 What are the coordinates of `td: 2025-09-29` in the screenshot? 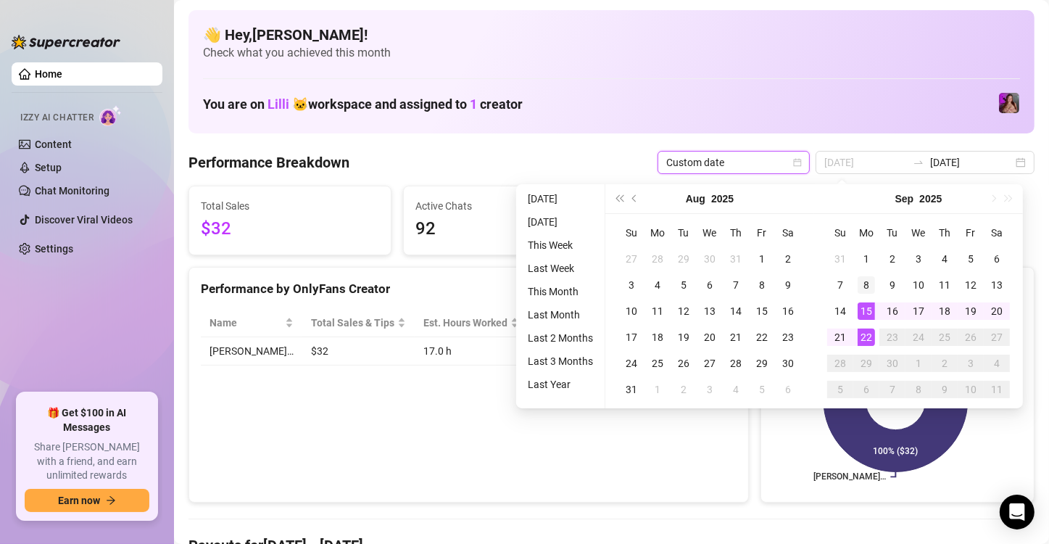 It's located at (866, 363).